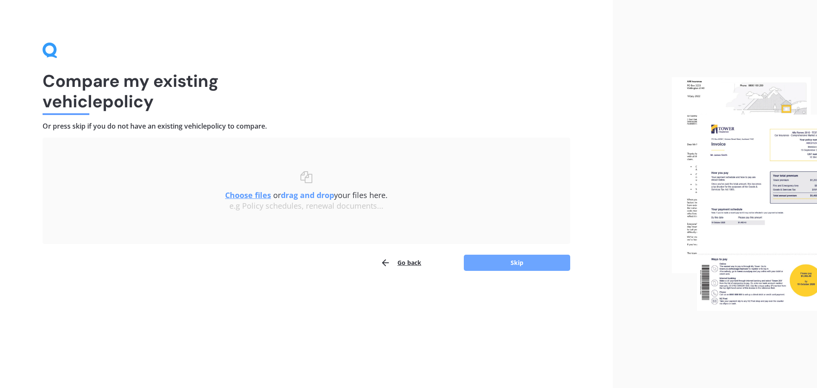  I want to click on span: or your files here., so click(306, 195).